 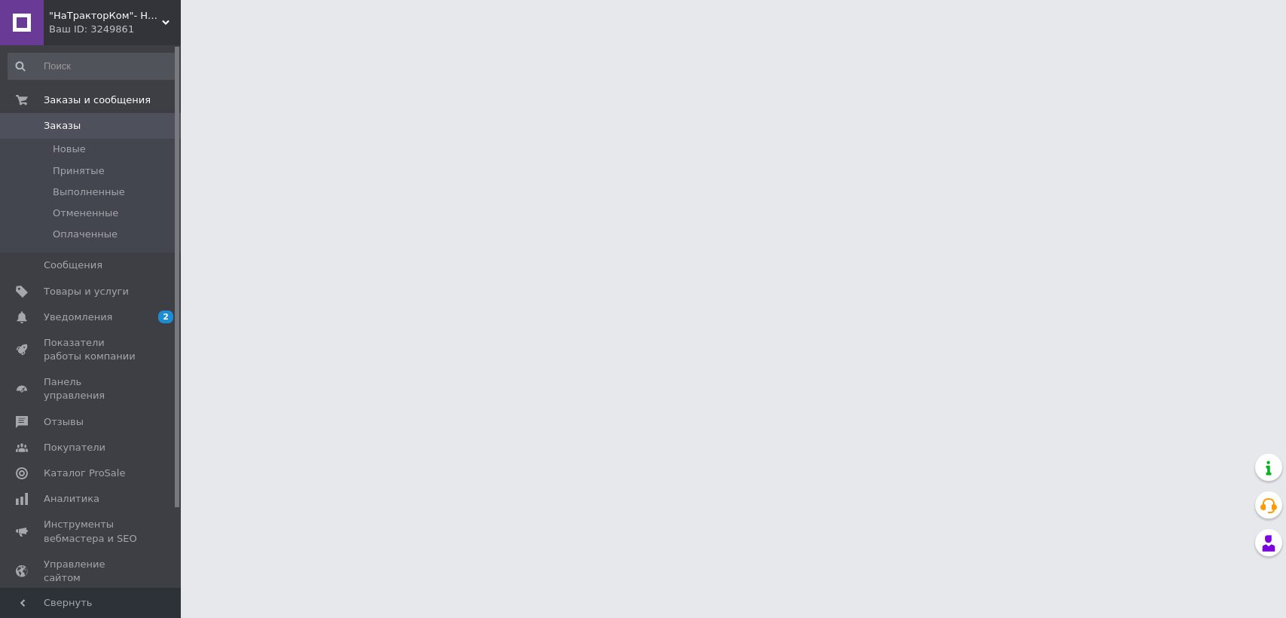 What do you see at coordinates (97, 100) in the screenshot?
I see `span: Заказы и сообщения` at bounding box center [97, 100].